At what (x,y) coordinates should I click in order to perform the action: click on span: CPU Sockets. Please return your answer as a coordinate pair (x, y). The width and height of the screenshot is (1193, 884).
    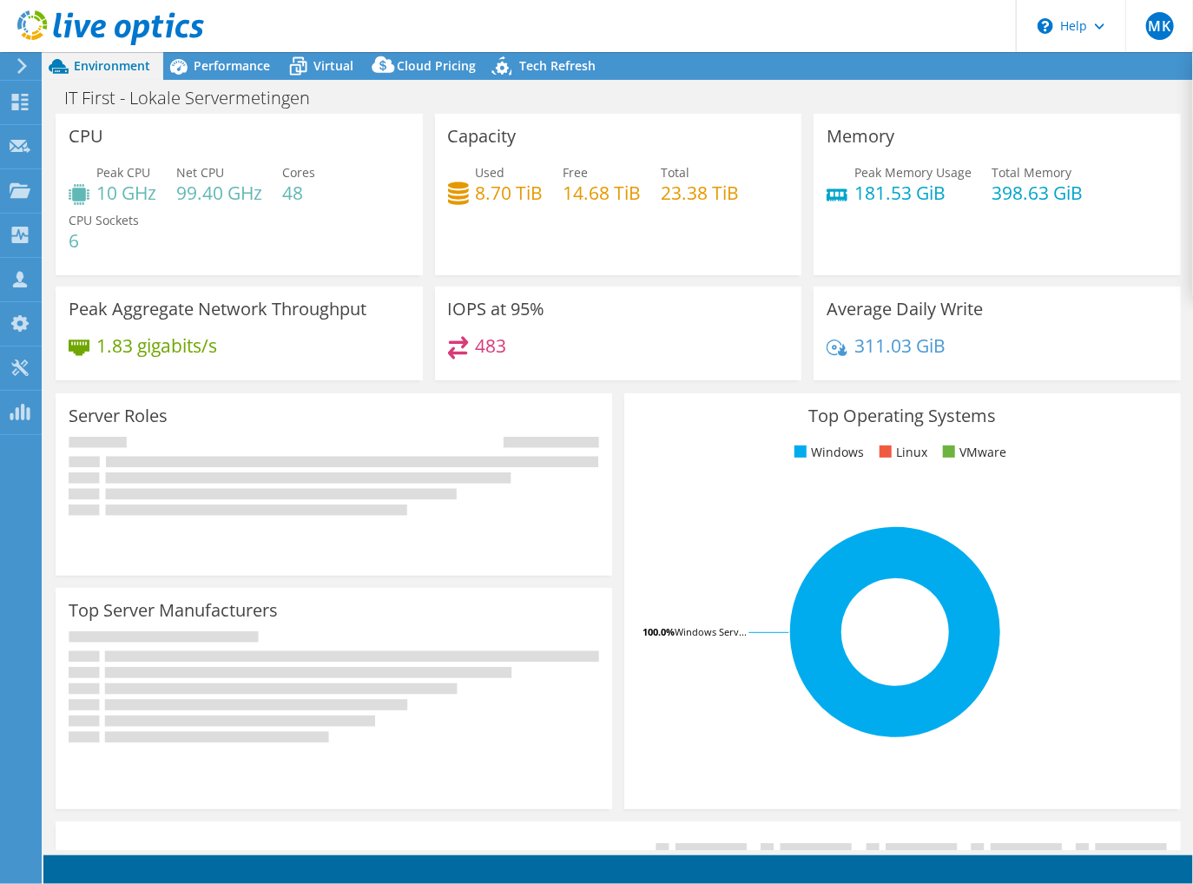
    Looking at the image, I should click on (103, 220).